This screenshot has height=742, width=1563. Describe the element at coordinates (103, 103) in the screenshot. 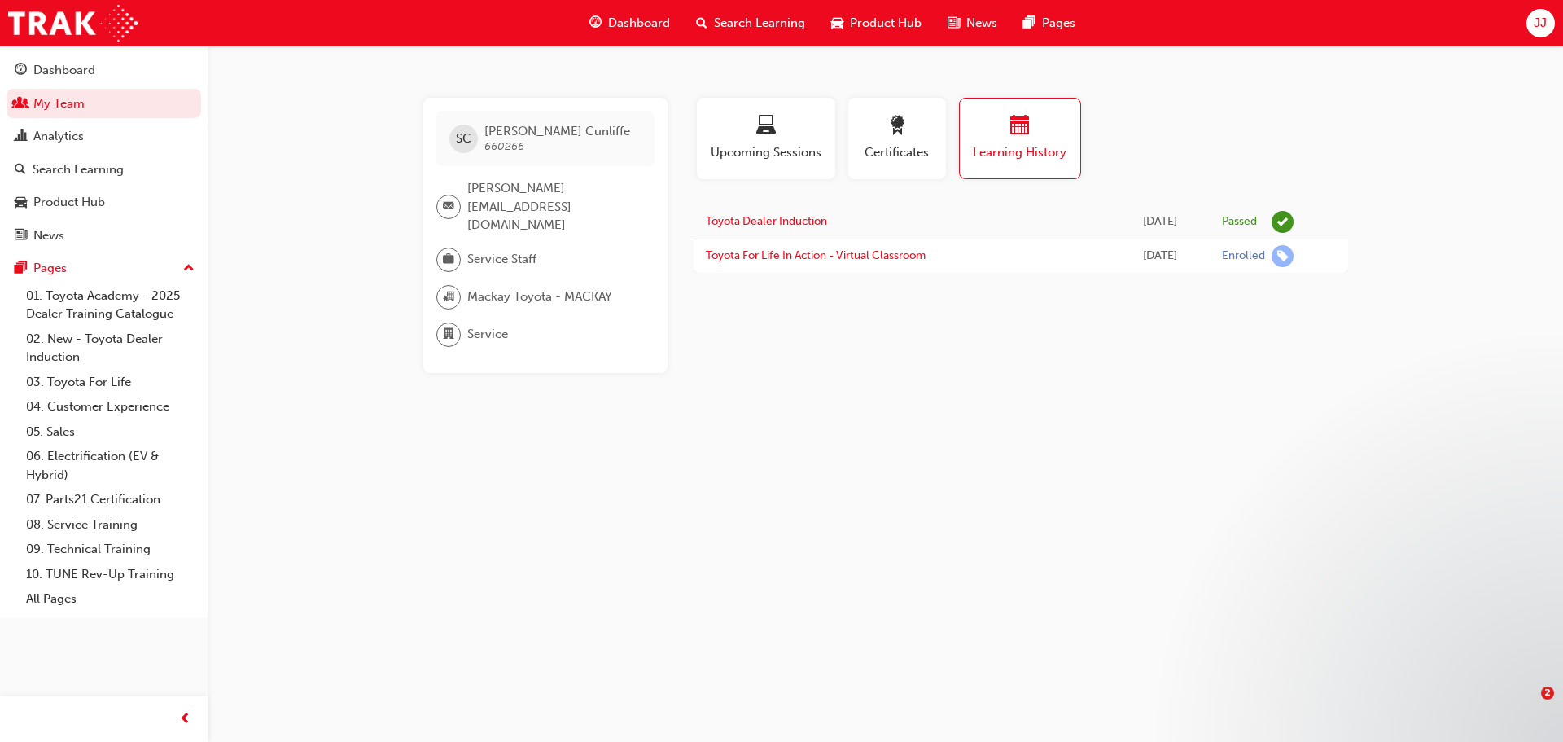

I see `a: My Team` at that location.